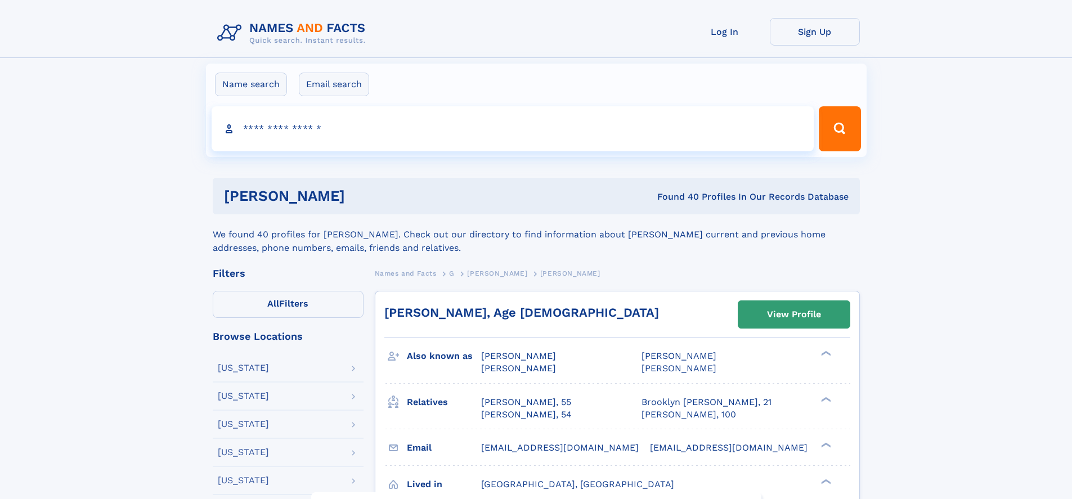 This screenshot has width=1072, height=499. Describe the element at coordinates (794, 315) in the screenshot. I see `a: View Profile` at that location.